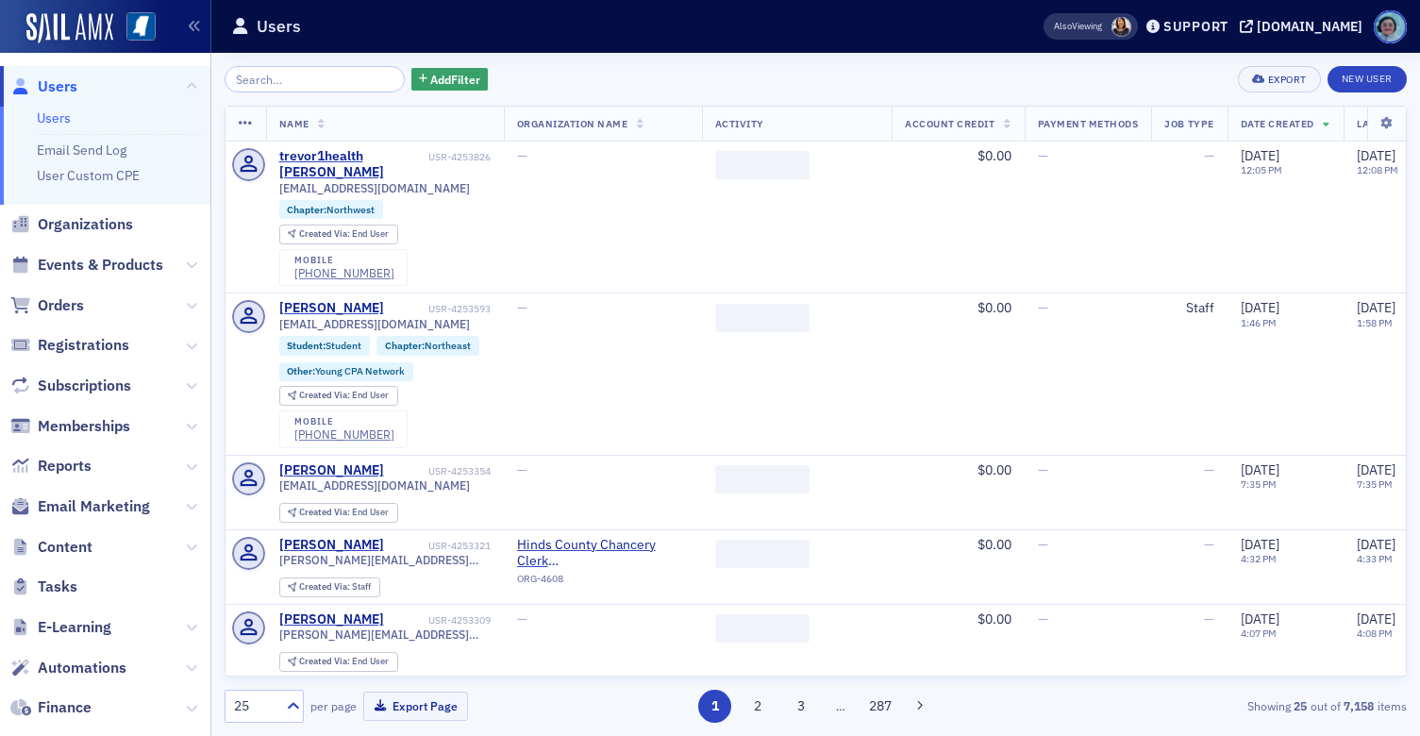 The height and width of the screenshot is (736, 1420). Describe the element at coordinates (1374, 323) in the screenshot. I see `time: 1:58 PM` at that location.